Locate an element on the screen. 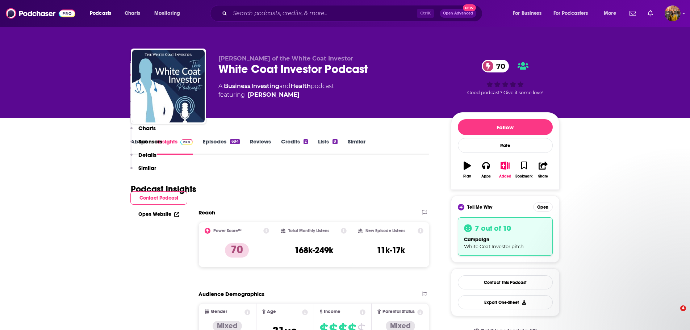 The image size is (690, 330). button: Export One-Sheet is located at coordinates (505, 302).